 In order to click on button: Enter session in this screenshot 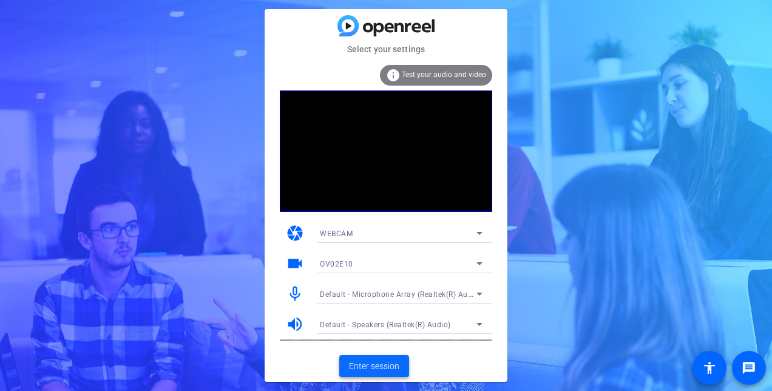, I will do `click(374, 366)`.